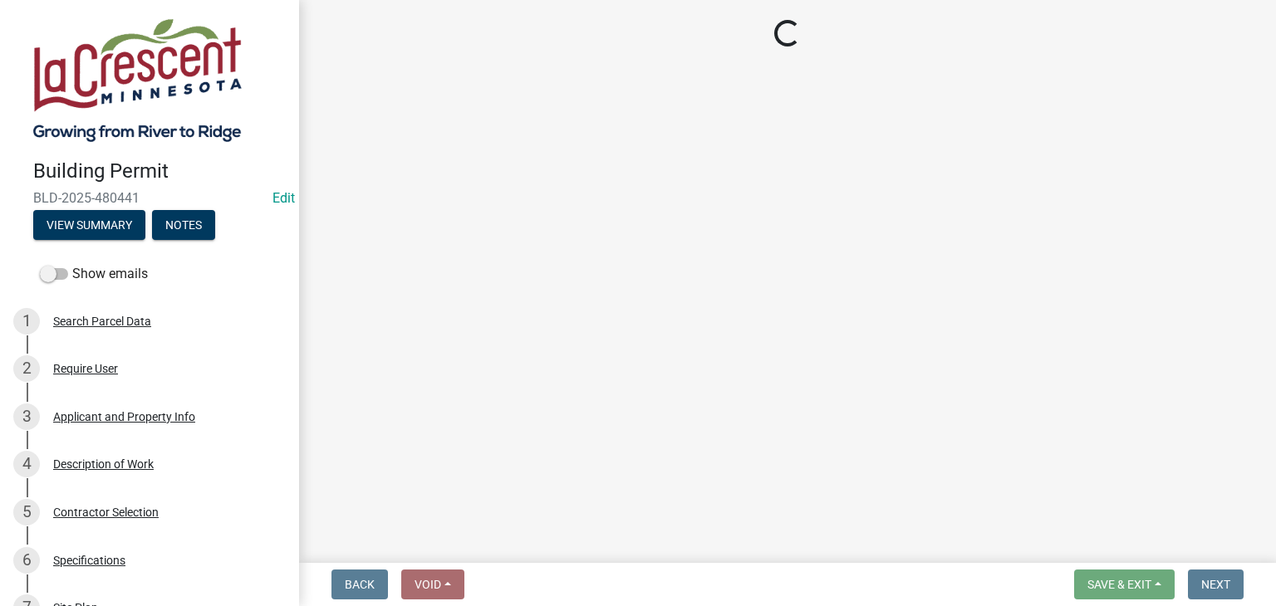 The image size is (1276, 606). What do you see at coordinates (283, 198) in the screenshot?
I see `wm-modal-confirm: Edit Application Number` at bounding box center [283, 198].